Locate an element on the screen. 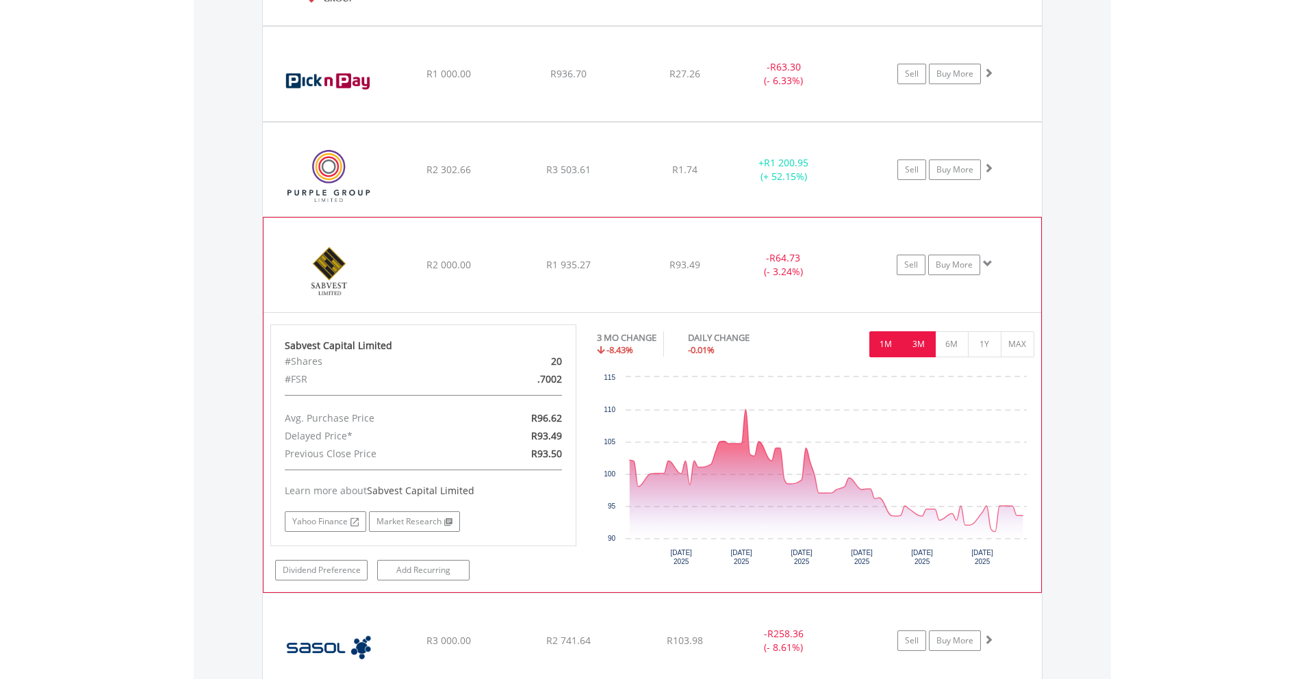 The image size is (1304, 679). span: R63.30 is located at coordinates (785, 66).